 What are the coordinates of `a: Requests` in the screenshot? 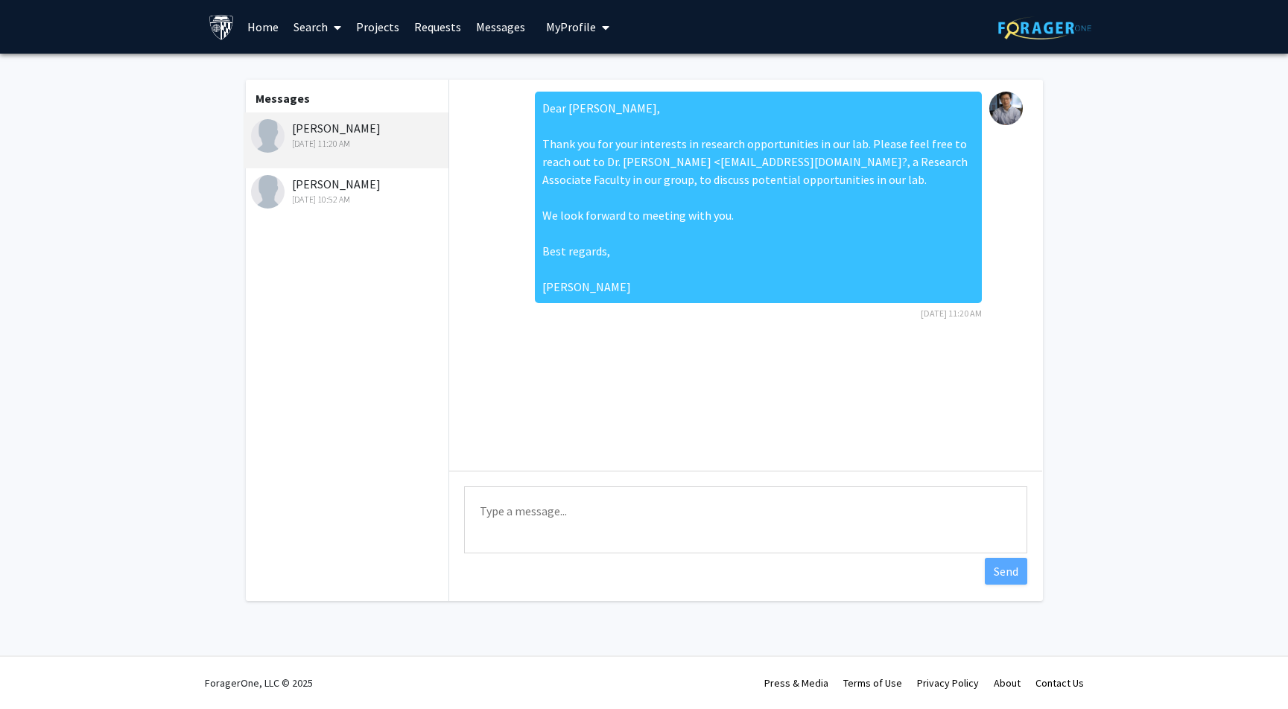 It's located at (437, 27).